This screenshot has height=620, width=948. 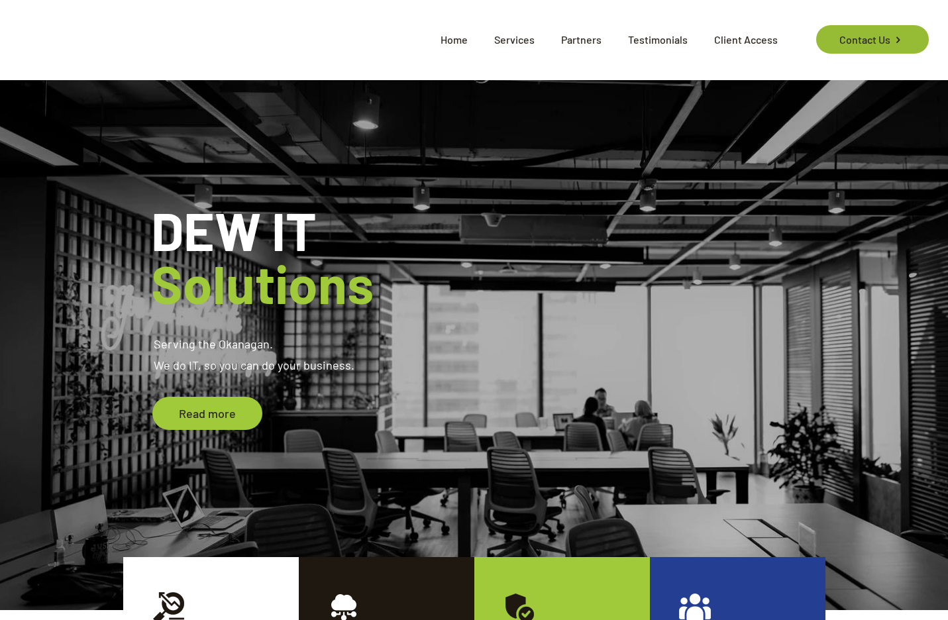 What do you see at coordinates (262, 283) in the screenshot?
I see `span: Solutions` at bounding box center [262, 283].